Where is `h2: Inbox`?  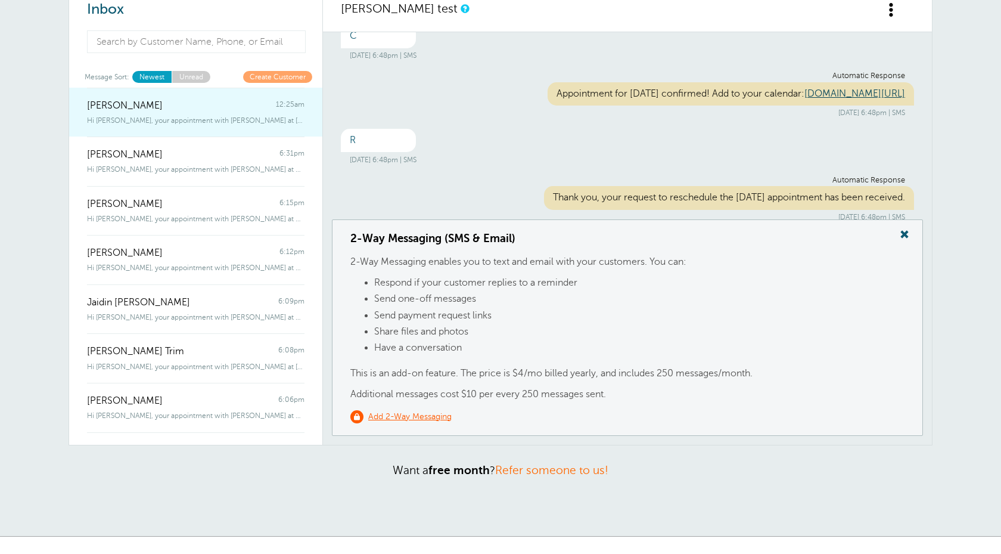 h2: Inbox is located at coordinates (195, 10).